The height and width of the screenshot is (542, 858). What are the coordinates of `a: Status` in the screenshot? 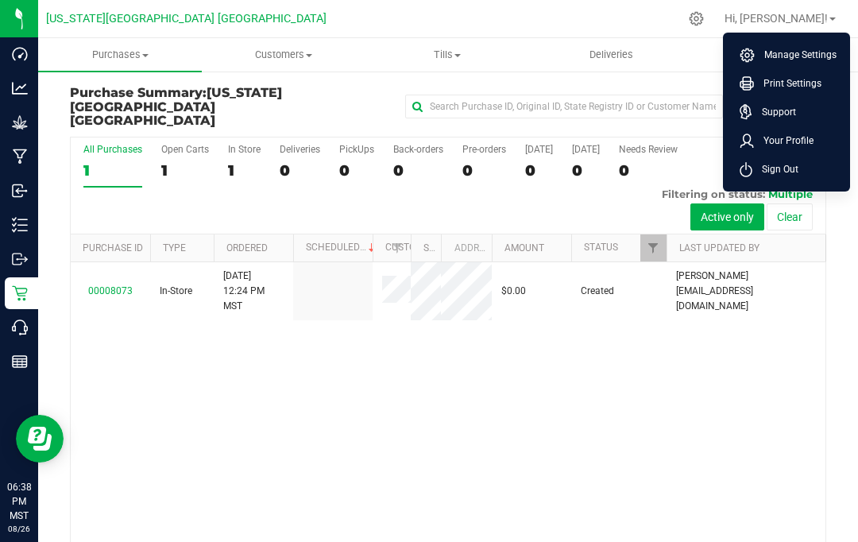 It's located at (601, 247).